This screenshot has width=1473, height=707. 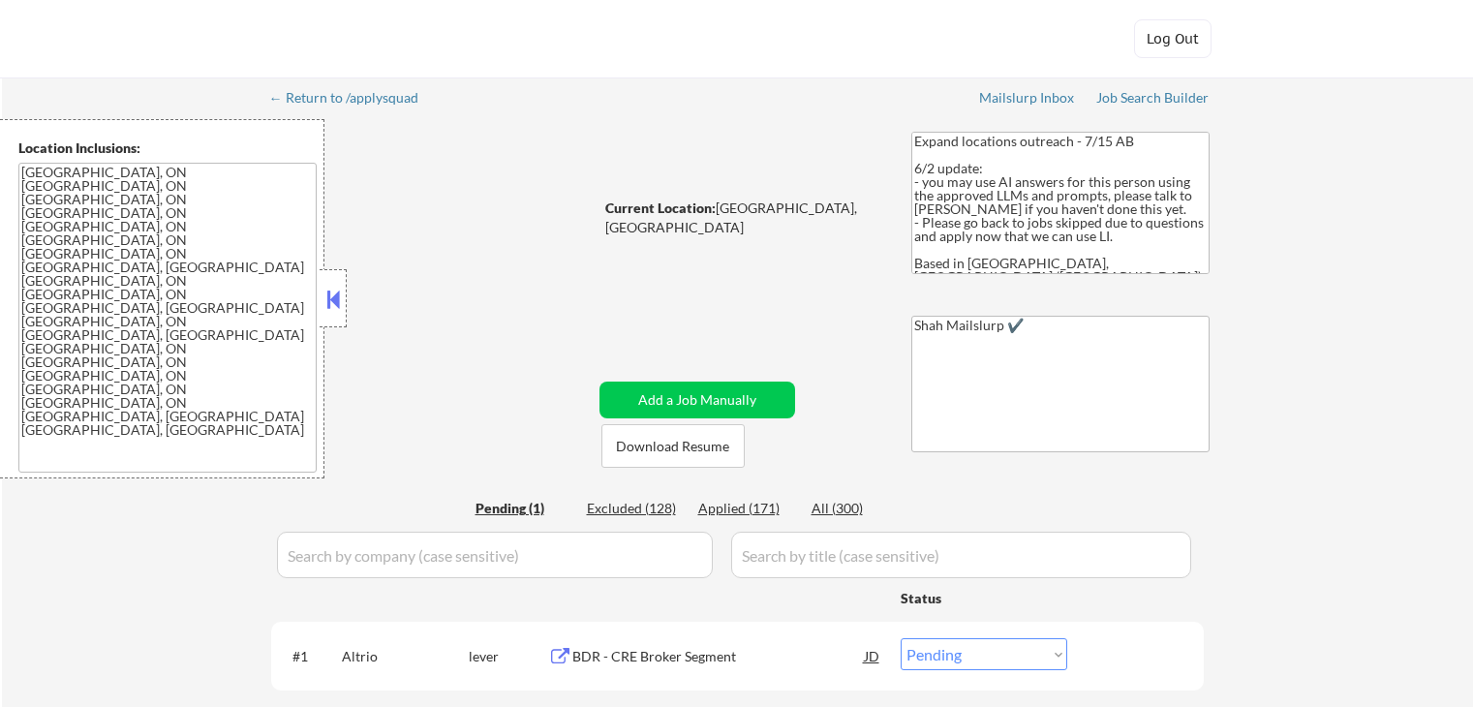 I want to click on div: JD, so click(x=872, y=655).